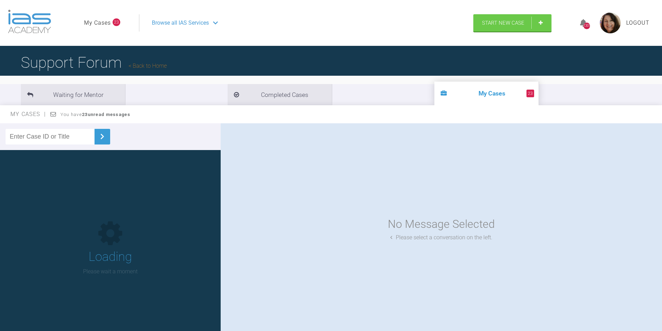 The width and height of the screenshot is (662, 331). Describe the element at coordinates (97, 23) in the screenshot. I see `a: My Cases` at that location.